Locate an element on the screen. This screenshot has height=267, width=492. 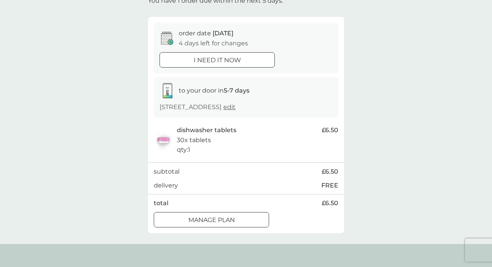
p: qty : 1 is located at coordinates (183, 150).